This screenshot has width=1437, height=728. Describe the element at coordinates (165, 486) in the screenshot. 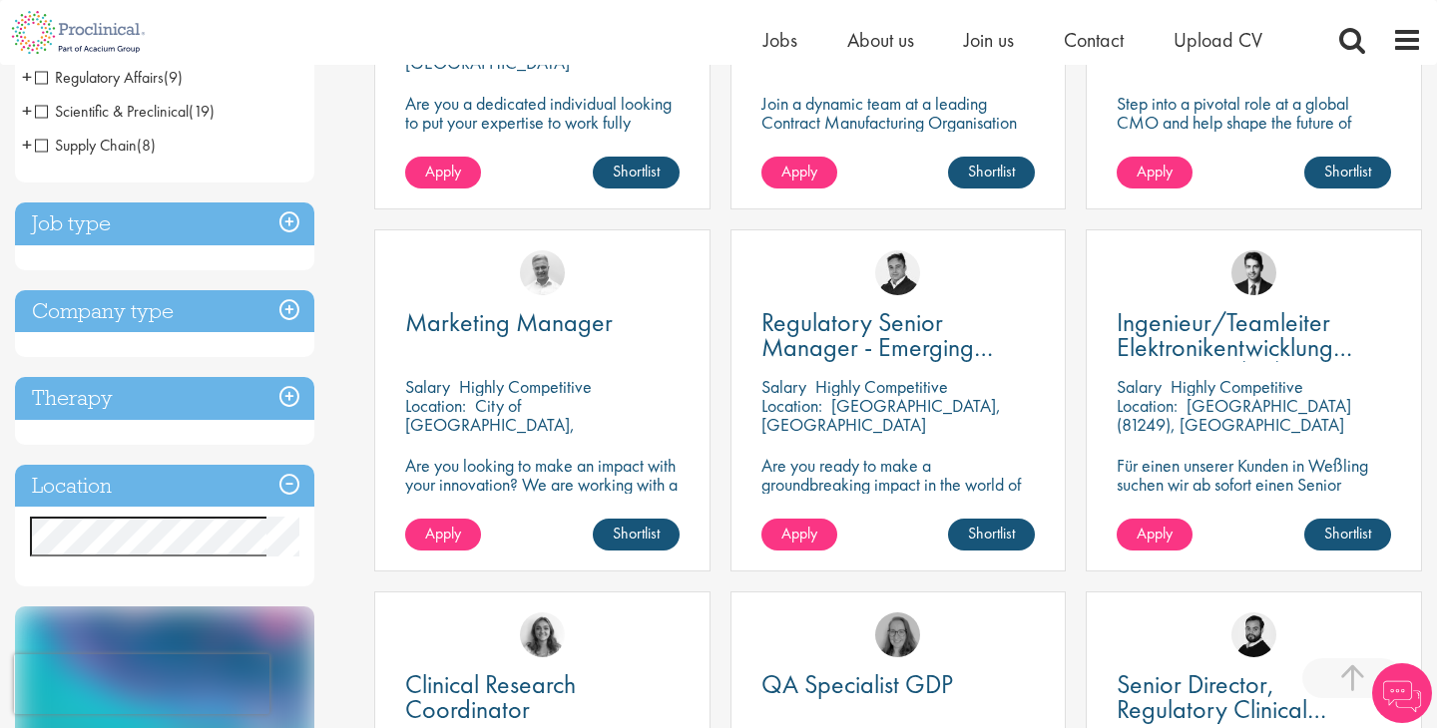

I see `h3: Location` at that location.